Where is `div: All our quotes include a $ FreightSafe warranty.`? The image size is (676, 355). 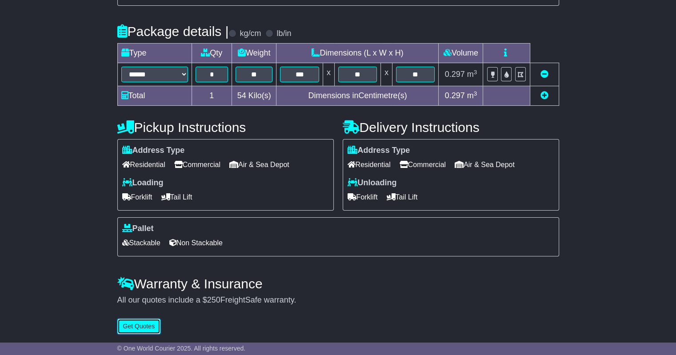 div: All our quotes include a $ FreightSafe warranty. is located at coordinates (338, 300).